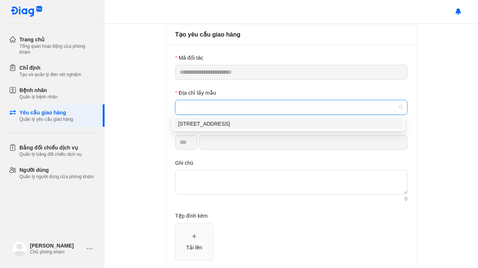 This screenshot has height=268, width=478. What do you see at coordinates (56, 170) in the screenshot?
I see `div: Người dùng` at bounding box center [56, 170].